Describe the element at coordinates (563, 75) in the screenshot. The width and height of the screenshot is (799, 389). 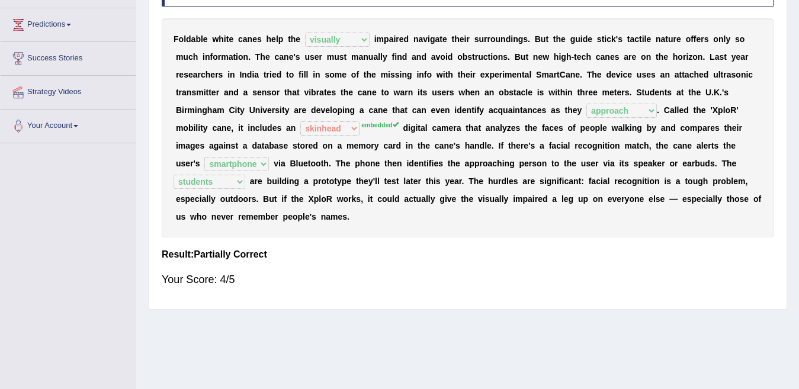
I see `b: C` at that location.